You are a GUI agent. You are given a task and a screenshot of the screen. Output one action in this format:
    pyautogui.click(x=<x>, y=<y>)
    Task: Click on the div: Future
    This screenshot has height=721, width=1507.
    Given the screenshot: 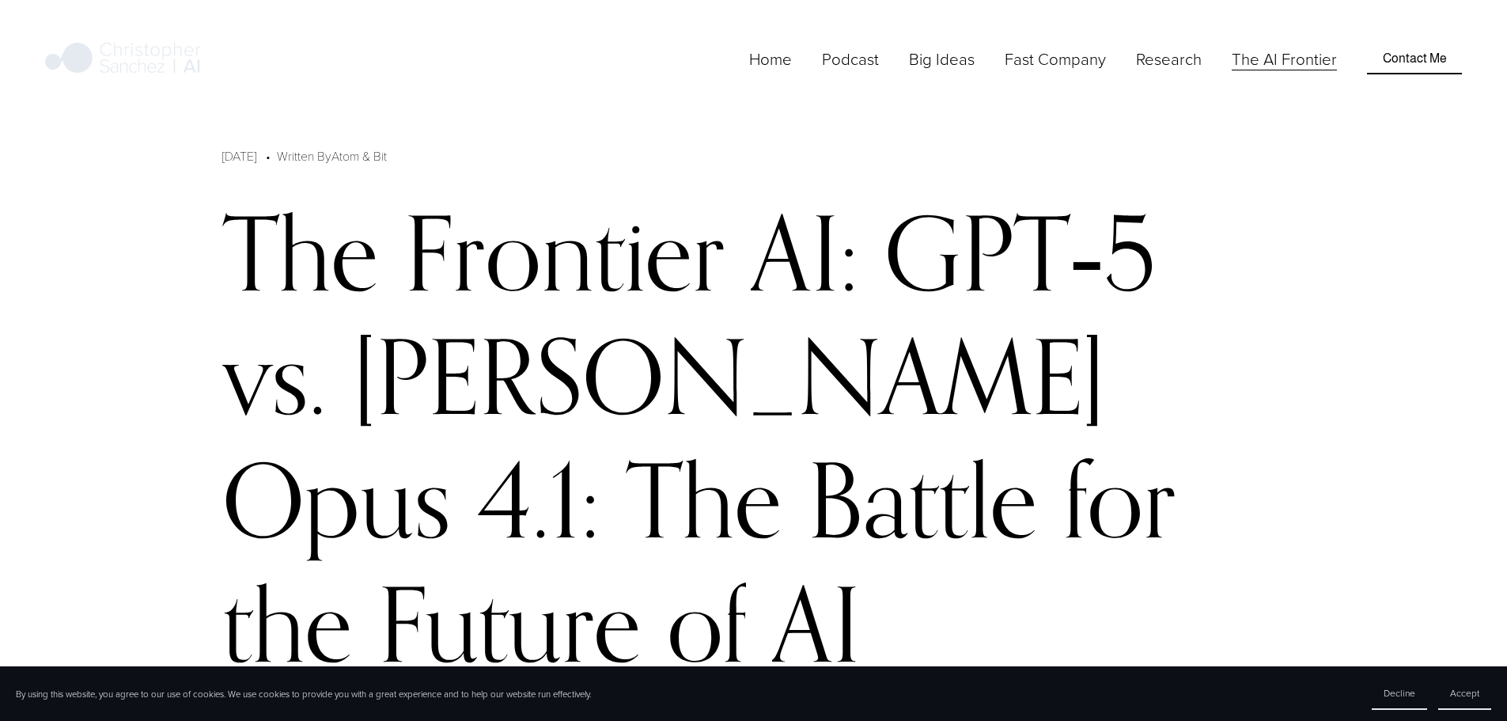 What is the action you would take?
    pyautogui.click(x=510, y=623)
    